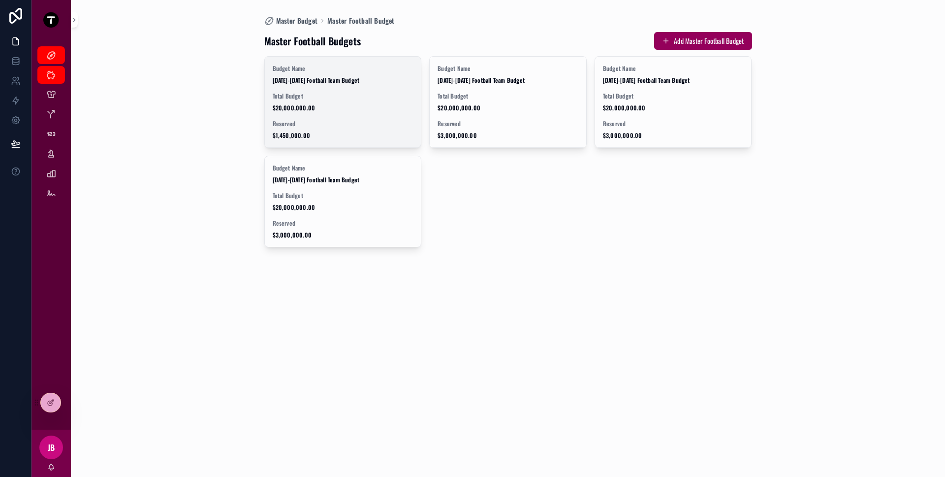 This screenshot has height=477, width=945. Describe the element at coordinates (361, 21) in the screenshot. I see `a: Master Football Budget` at that location.